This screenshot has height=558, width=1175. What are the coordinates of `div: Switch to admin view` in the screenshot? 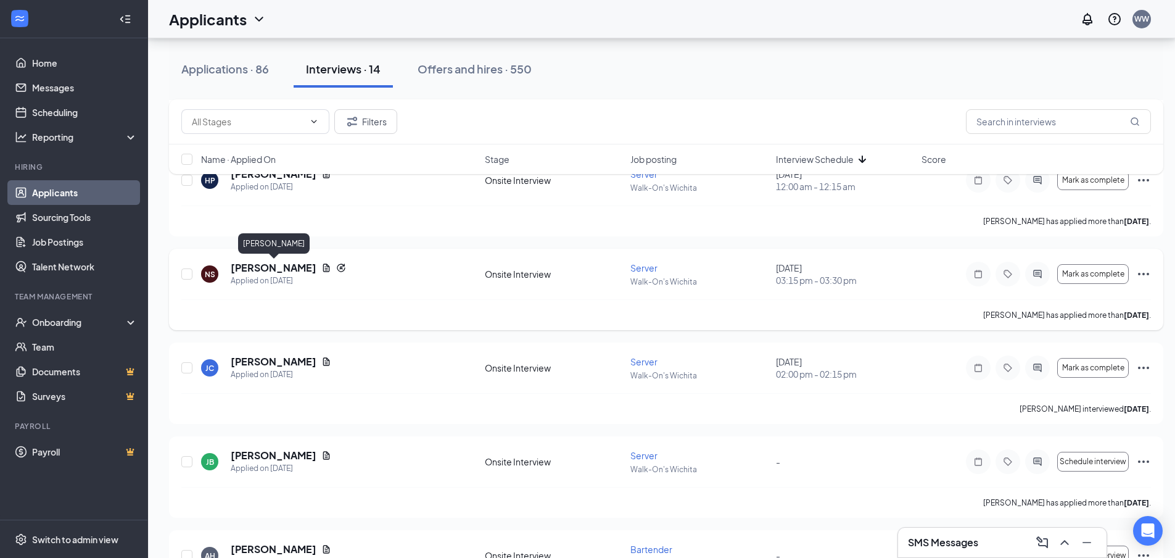 It's located at (75, 539).